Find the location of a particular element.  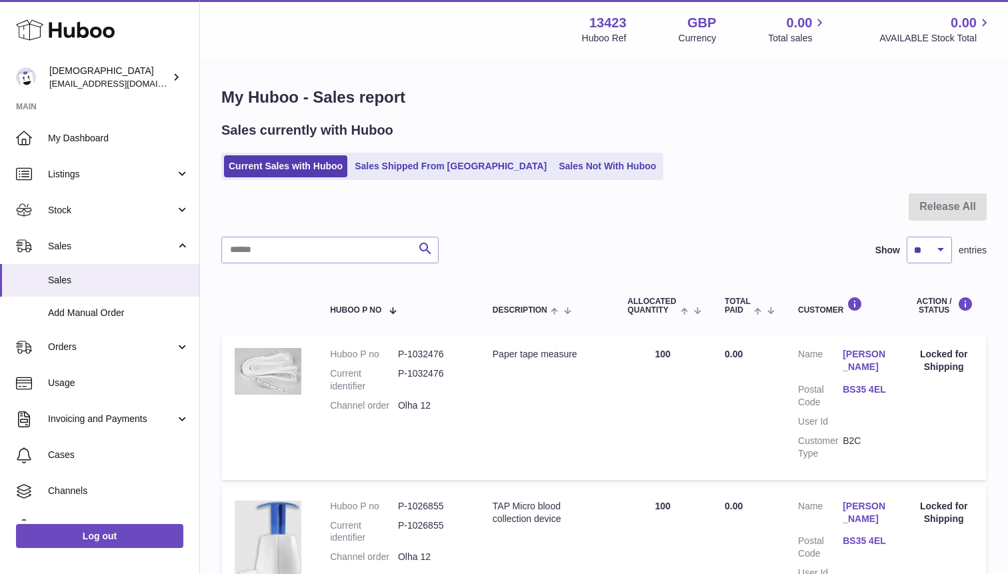

dt: Customer Type is located at coordinates (820, 447).